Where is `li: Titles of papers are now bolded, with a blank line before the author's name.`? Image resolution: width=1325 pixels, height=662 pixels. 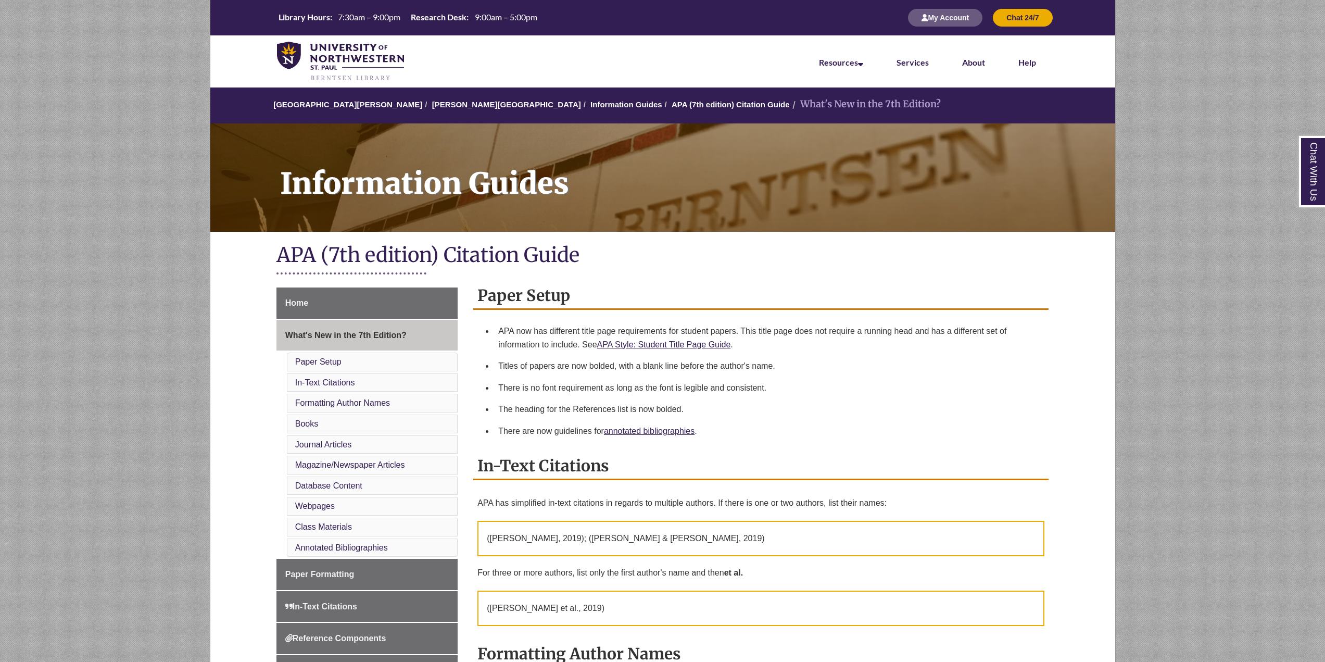 li: Titles of papers are now bolded, with a blank line before the author's name. is located at coordinates (769, 366).